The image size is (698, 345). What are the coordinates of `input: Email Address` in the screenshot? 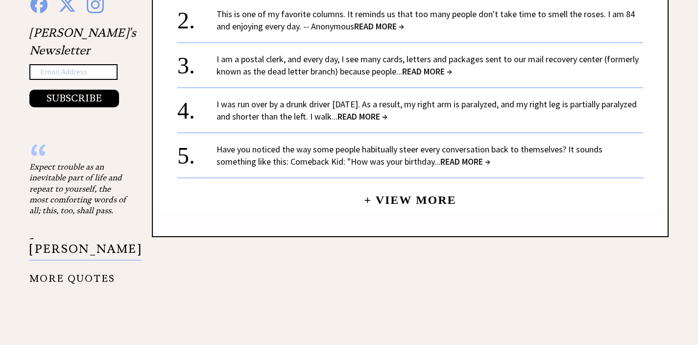 It's located at (73, 72).